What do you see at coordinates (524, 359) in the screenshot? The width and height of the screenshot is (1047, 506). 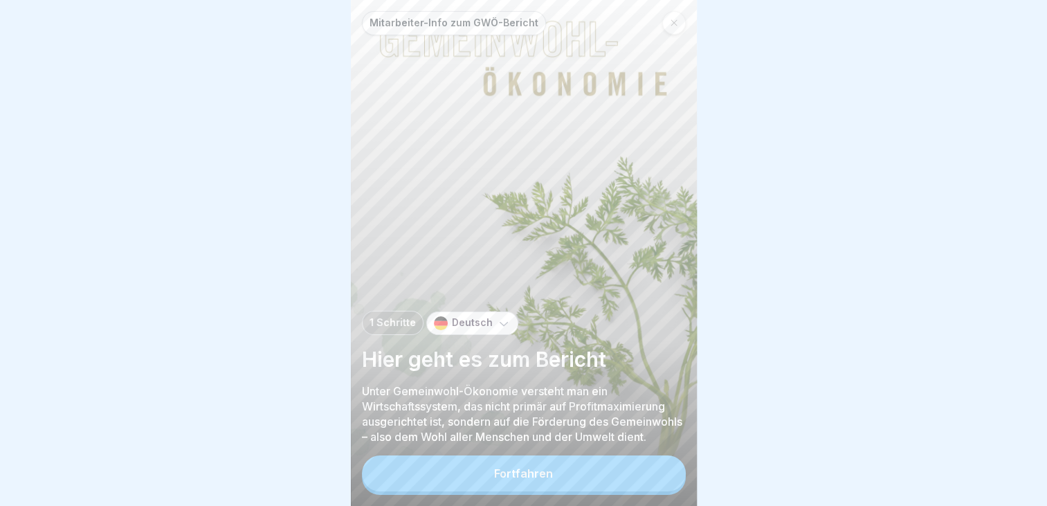 I see `p: Hier geht es zum Bericht` at bounding box center [524, 359].